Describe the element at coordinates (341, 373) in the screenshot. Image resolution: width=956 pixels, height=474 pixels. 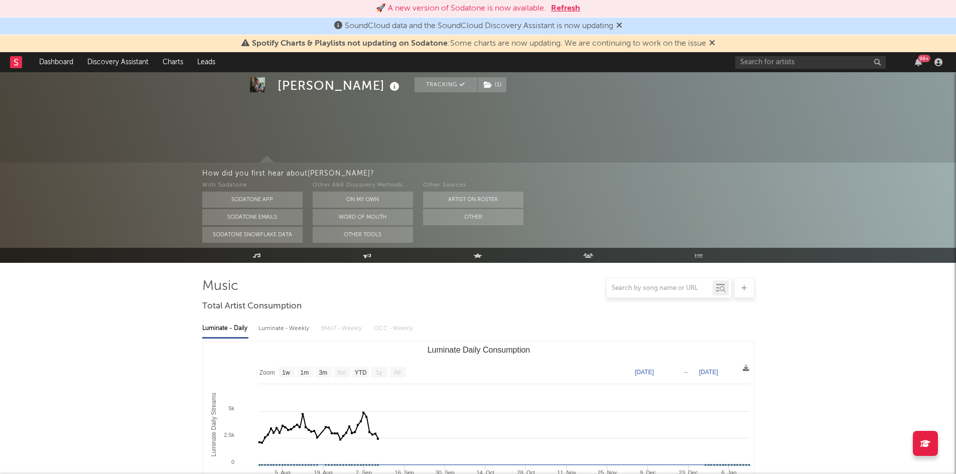
I see `text: 6m` at that location.